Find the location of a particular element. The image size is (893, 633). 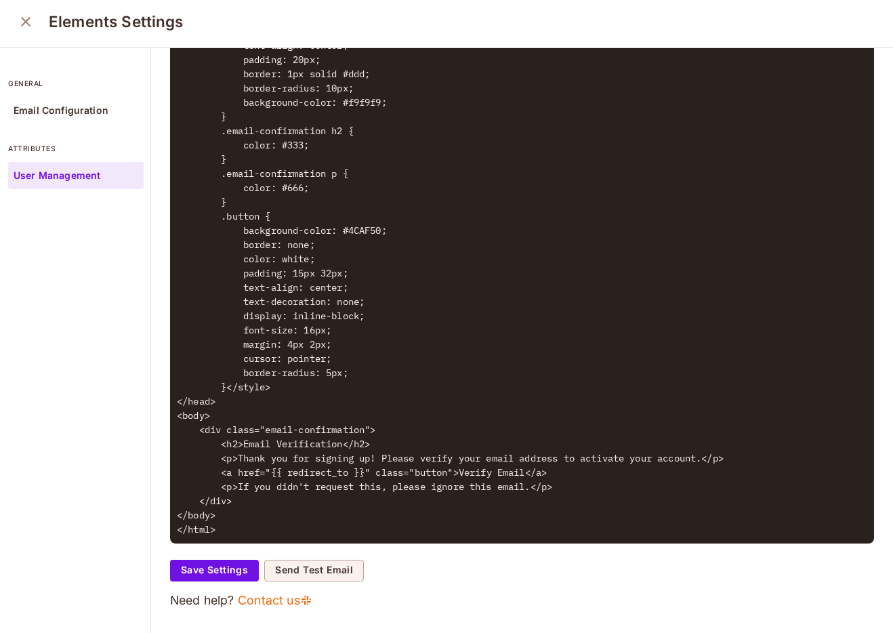

h3: Elements Settings is located at coordinates (116, 22).